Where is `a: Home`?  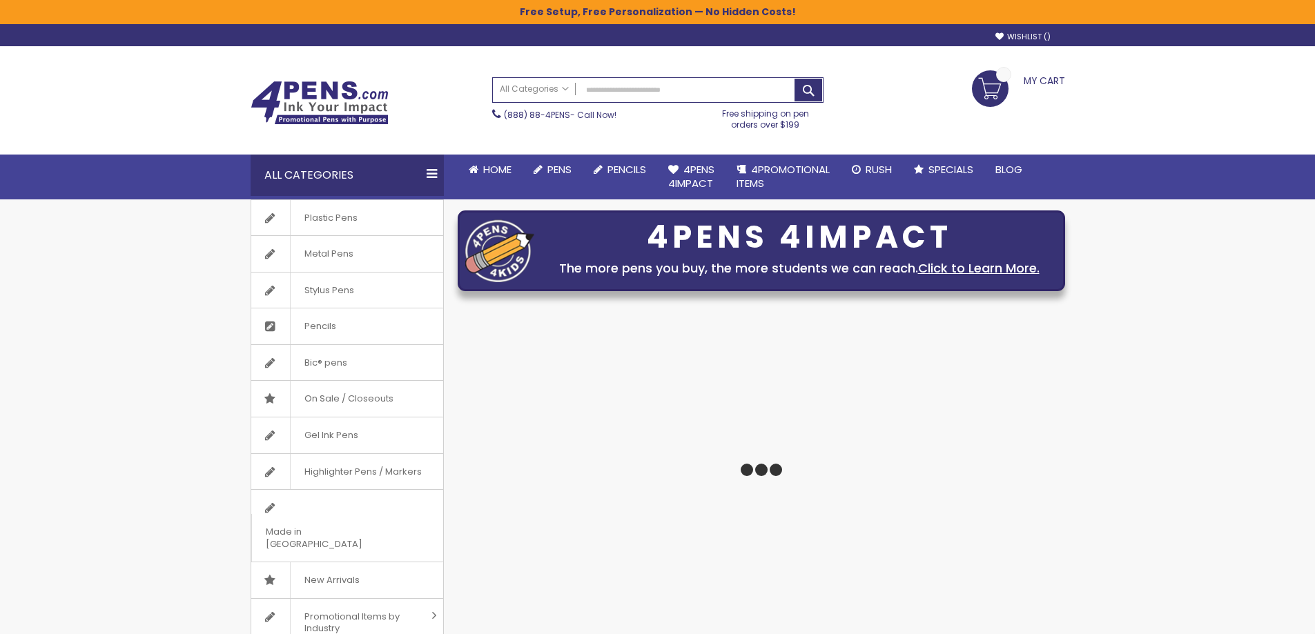 a: Home is located at coordinates (490, 170).